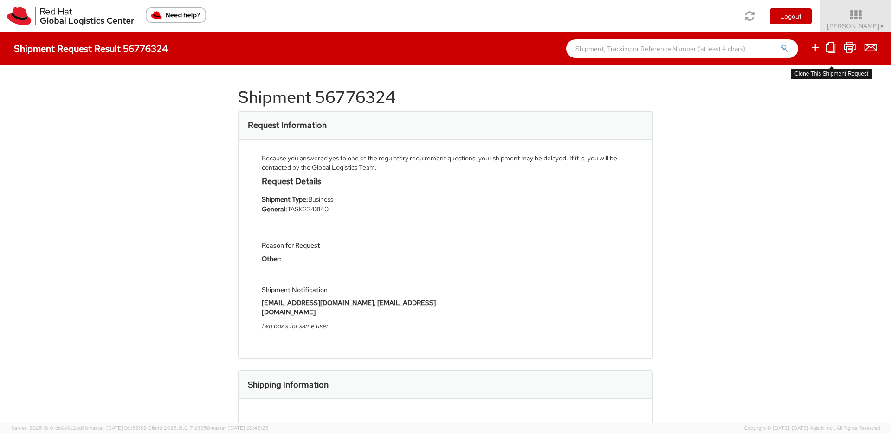 Image resolution: width=891 pixels, height=433 pixels. Describe the element at coordinates (271, 259) in the screenshot. I see `strong: Other:` at that location.